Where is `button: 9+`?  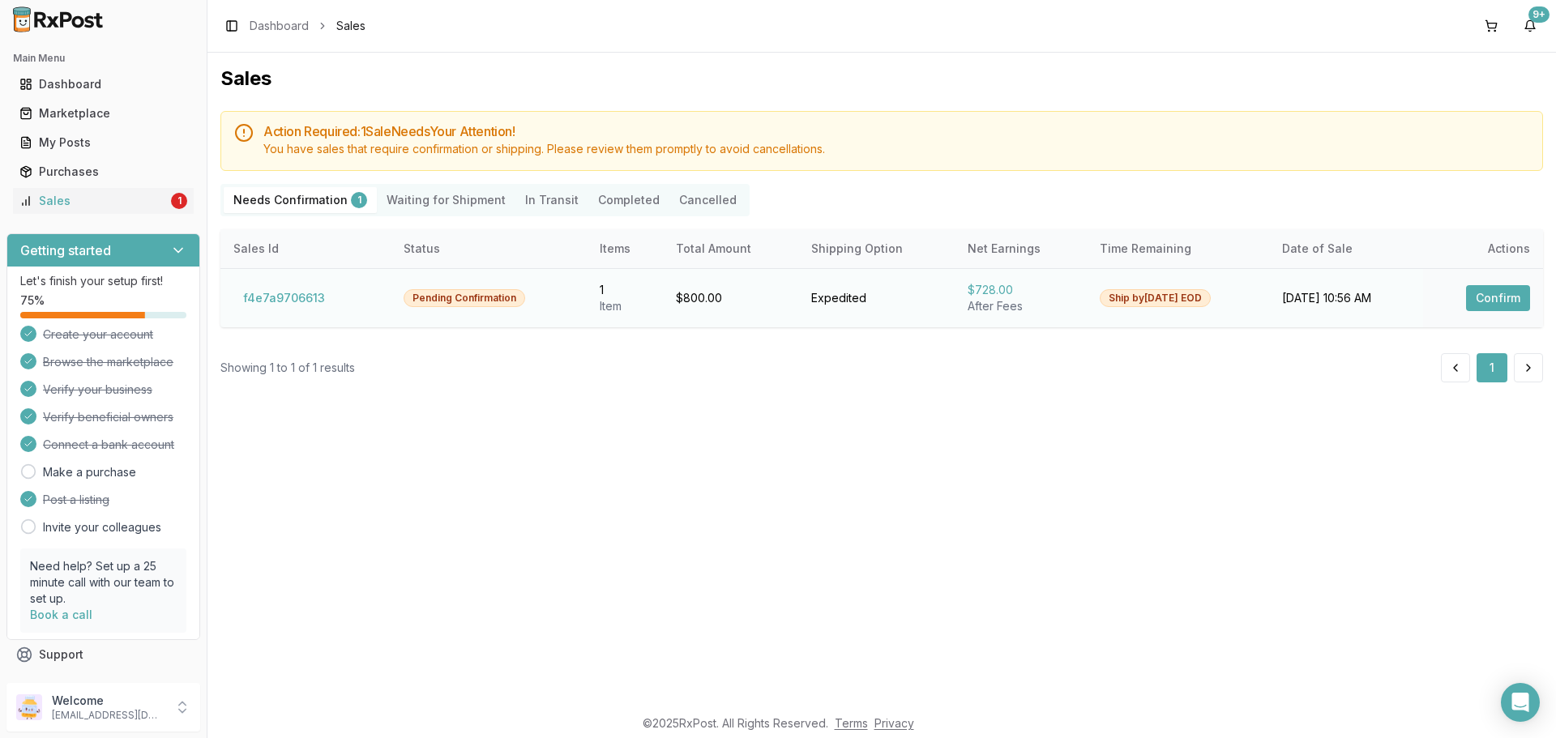 button: 9+ is located at coordinates (1530, 26).